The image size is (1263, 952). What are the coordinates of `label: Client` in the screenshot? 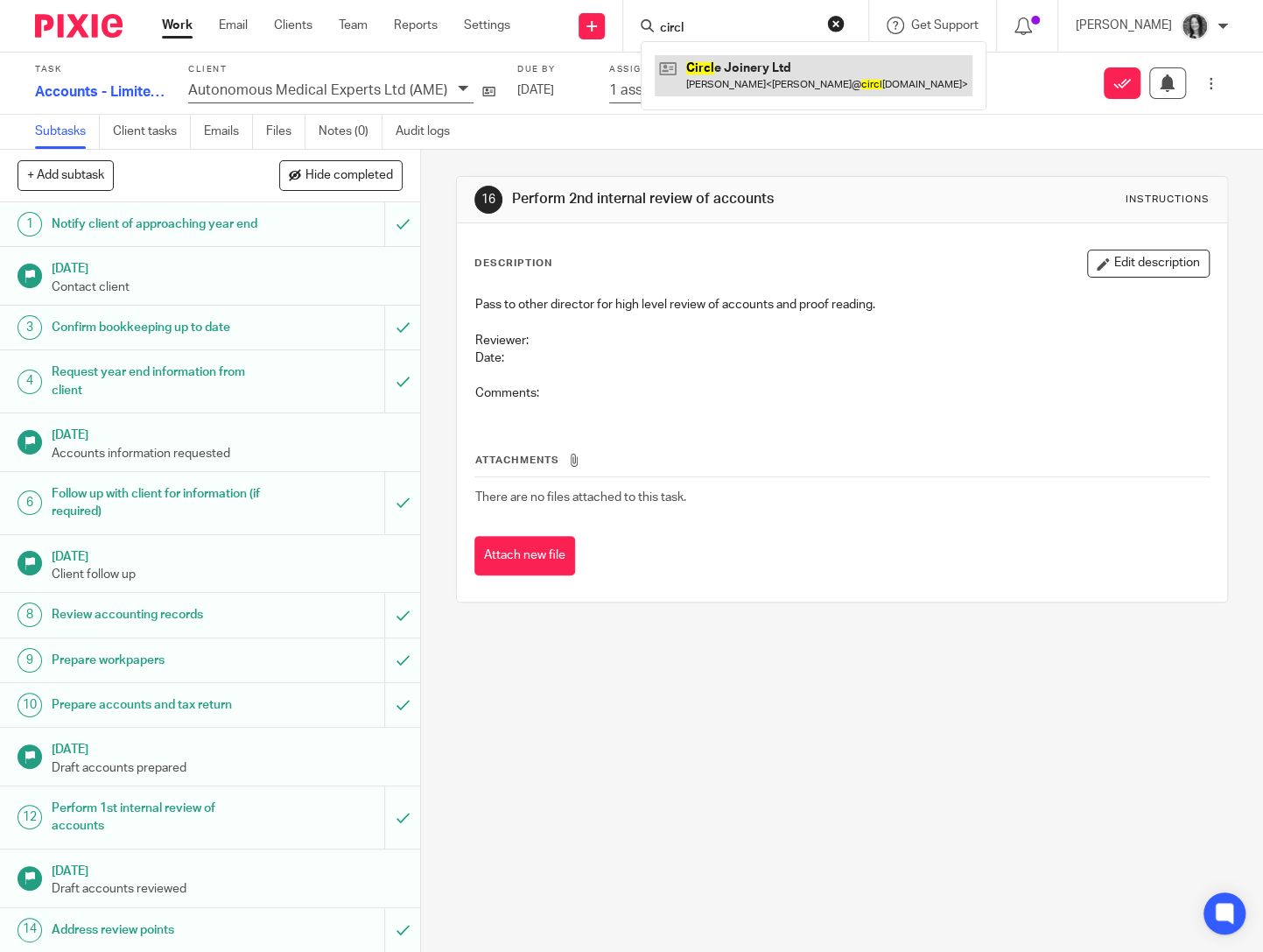 It's located at (341, 69).